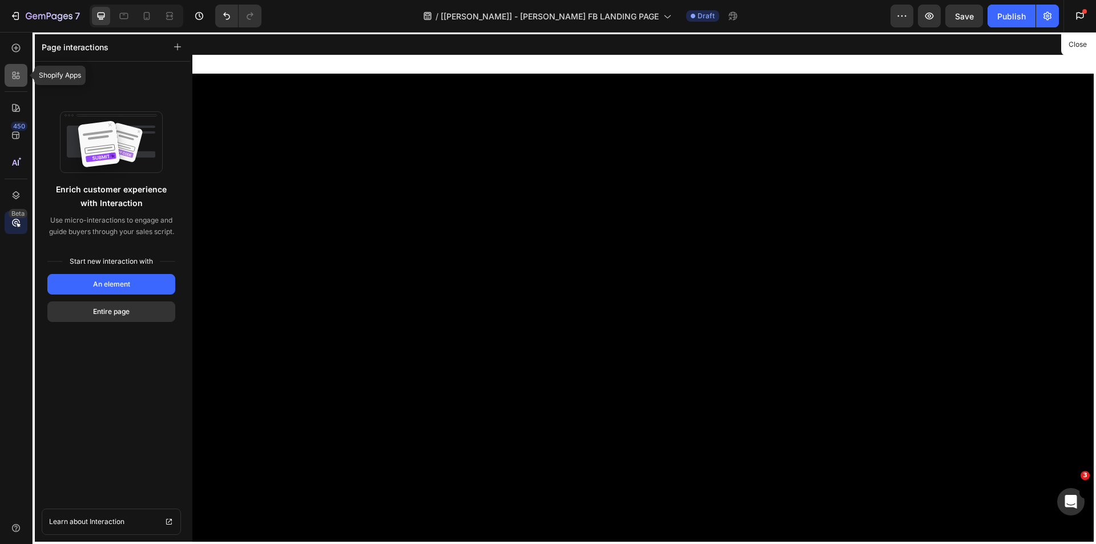  I want to click on div: 450, so click(19, 126).